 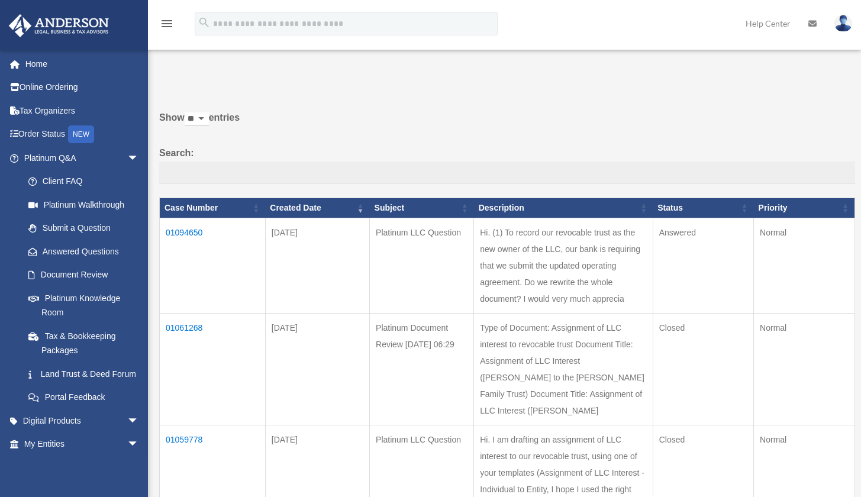 I want to click on img: Anderson Advisors Platinum Portal, so click(x=59, y=25).